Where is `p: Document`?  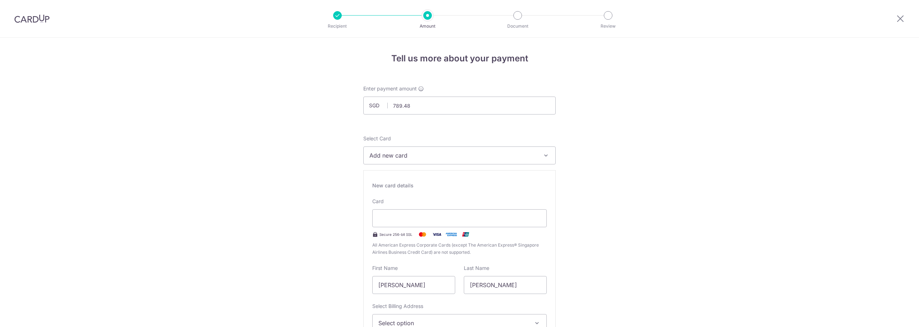 p: Document is located at coordinates (518, 26).